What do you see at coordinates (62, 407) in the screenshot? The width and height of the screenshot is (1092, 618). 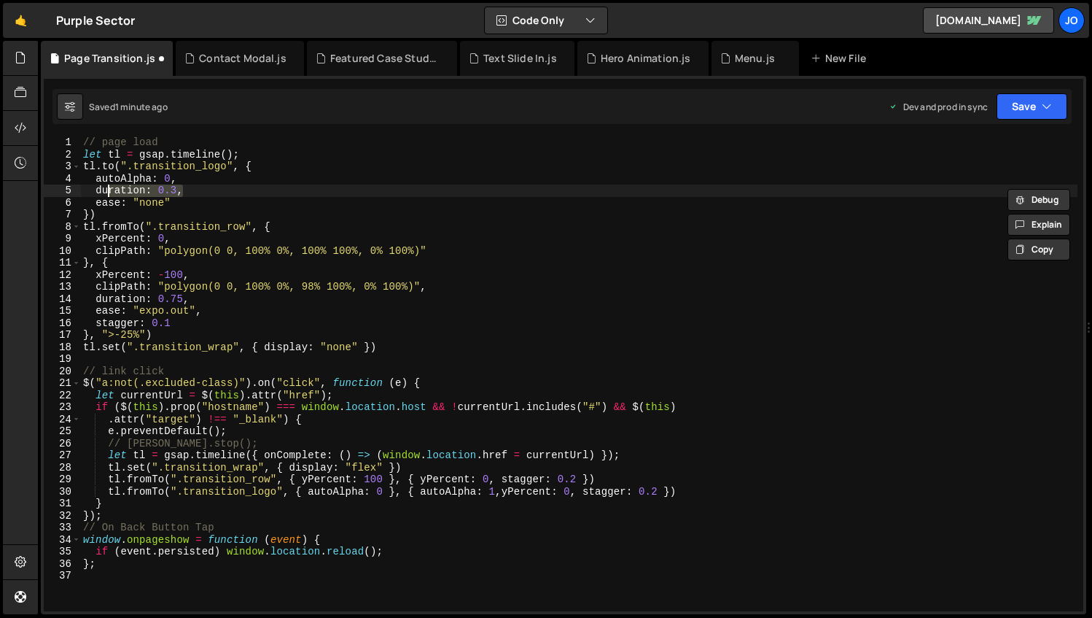 I see `div: 23` at bounding box center [62, 407].